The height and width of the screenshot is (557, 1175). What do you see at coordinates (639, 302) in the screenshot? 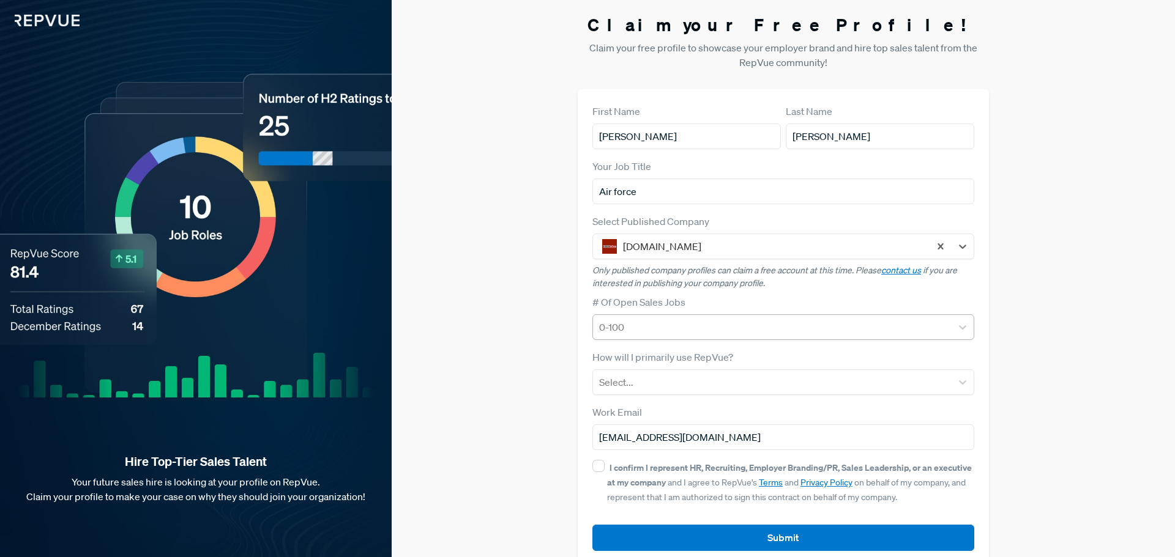
I see `label: # Of Open Sales Jobs` at bounding box center [639, 302].